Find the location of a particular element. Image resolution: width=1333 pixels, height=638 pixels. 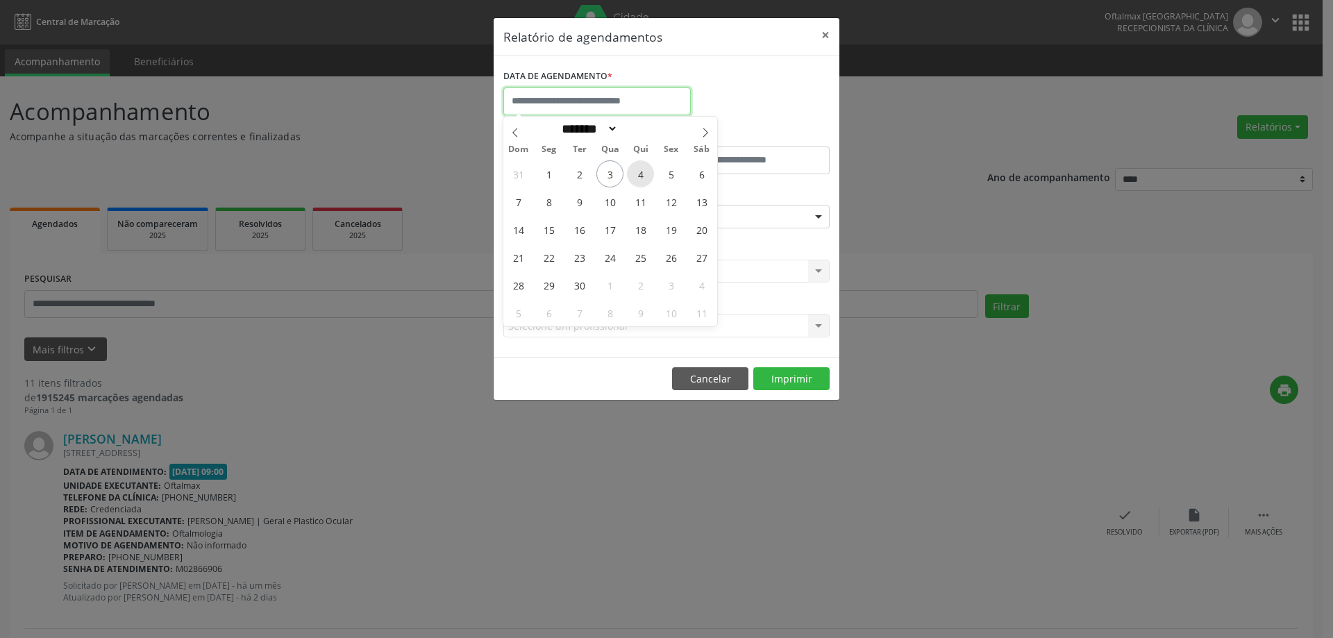

span: Setembro 21, 2025 is located at coordinates (518, 257).